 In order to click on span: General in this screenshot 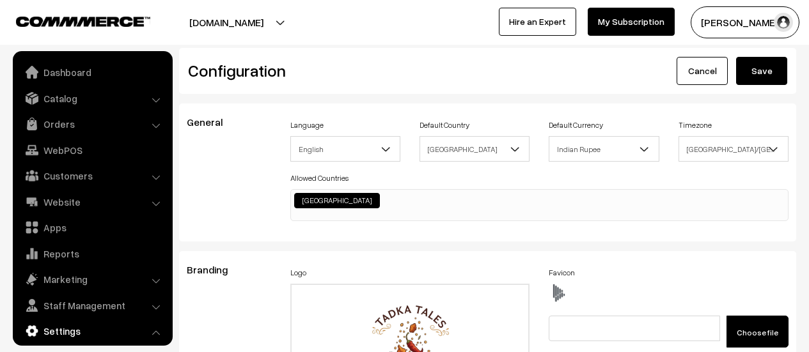, I will do `click(212, 122)`.